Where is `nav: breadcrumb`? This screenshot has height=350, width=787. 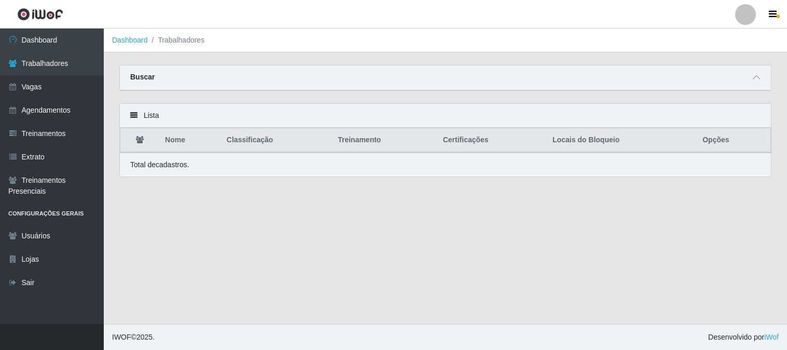
nav: breadcrumb is located at coordinates (445, 40).